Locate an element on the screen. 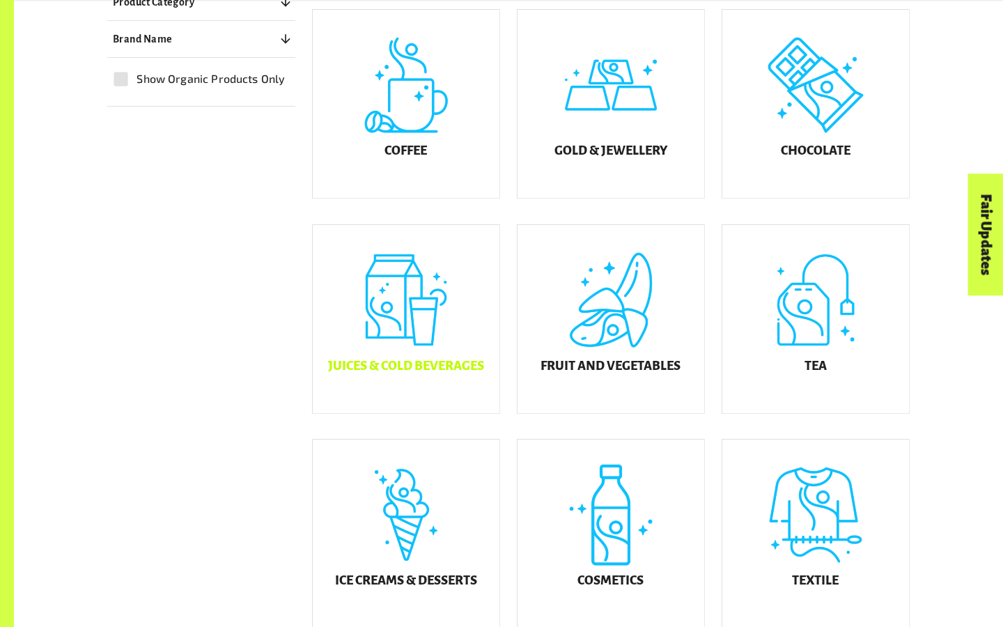 The height and width of the screenshot is (627, 1003). h5: Textile is located at coordinates (815, 581).